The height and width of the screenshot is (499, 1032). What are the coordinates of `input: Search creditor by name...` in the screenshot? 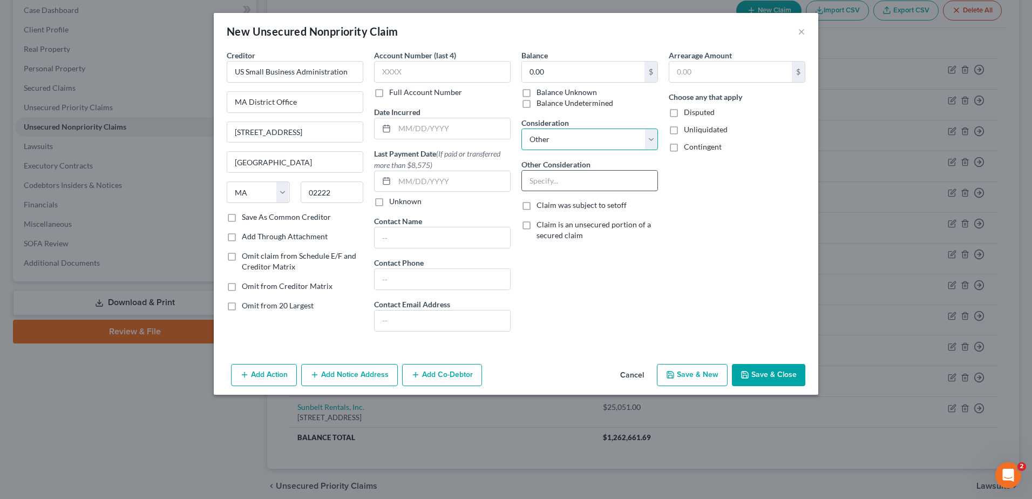 It's located at (295, 72).